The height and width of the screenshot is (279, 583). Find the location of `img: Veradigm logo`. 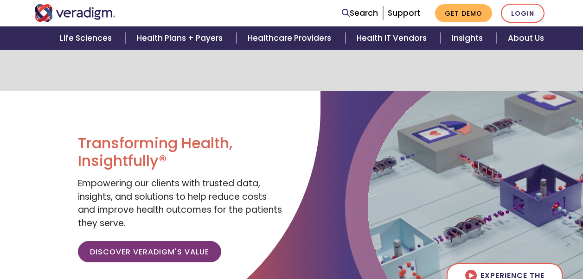

img: Veradigm logo is located at coordinates (75, 13).